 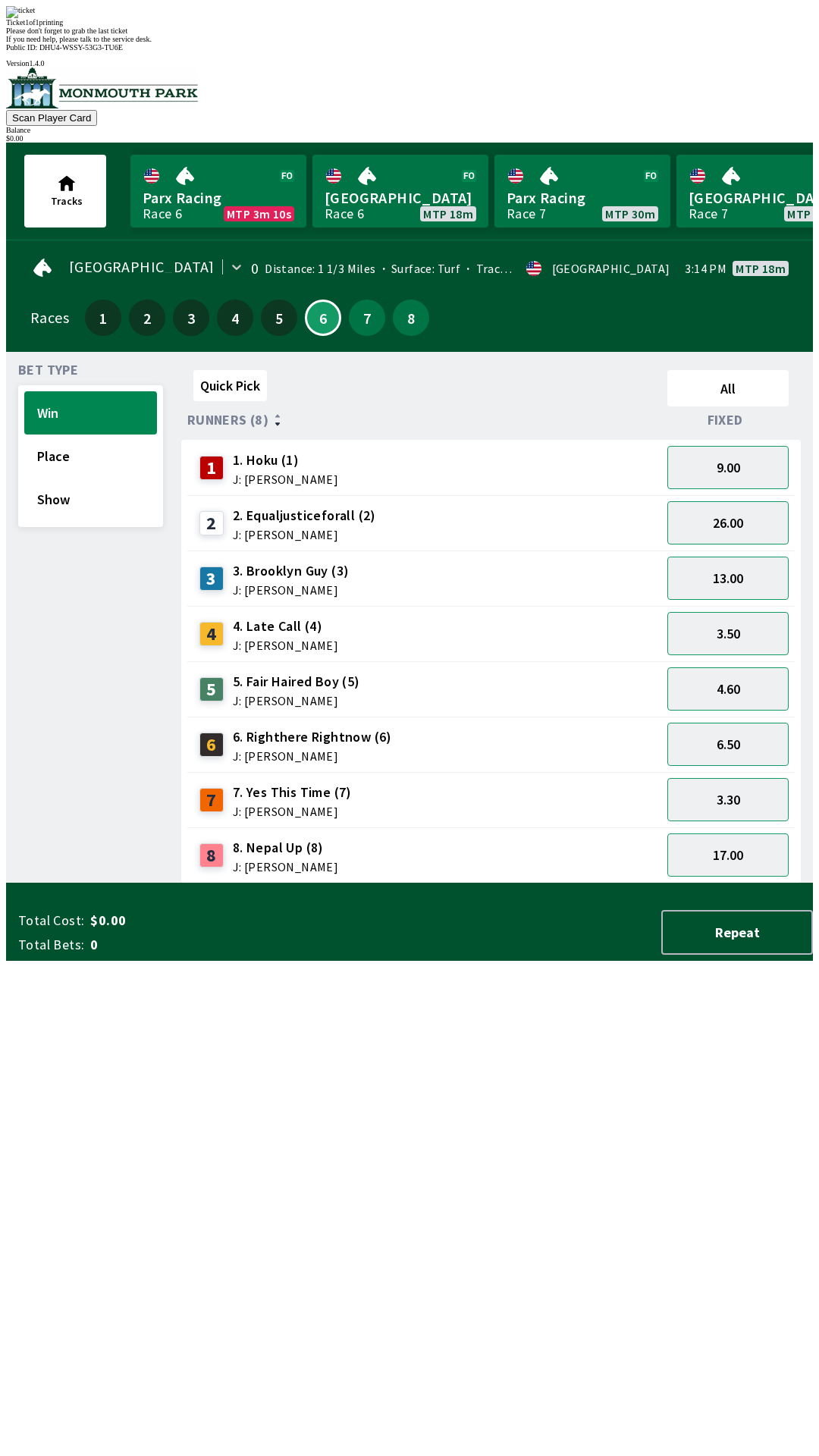 I want to click on div: $ 0.00, so click(x=410, y=138).